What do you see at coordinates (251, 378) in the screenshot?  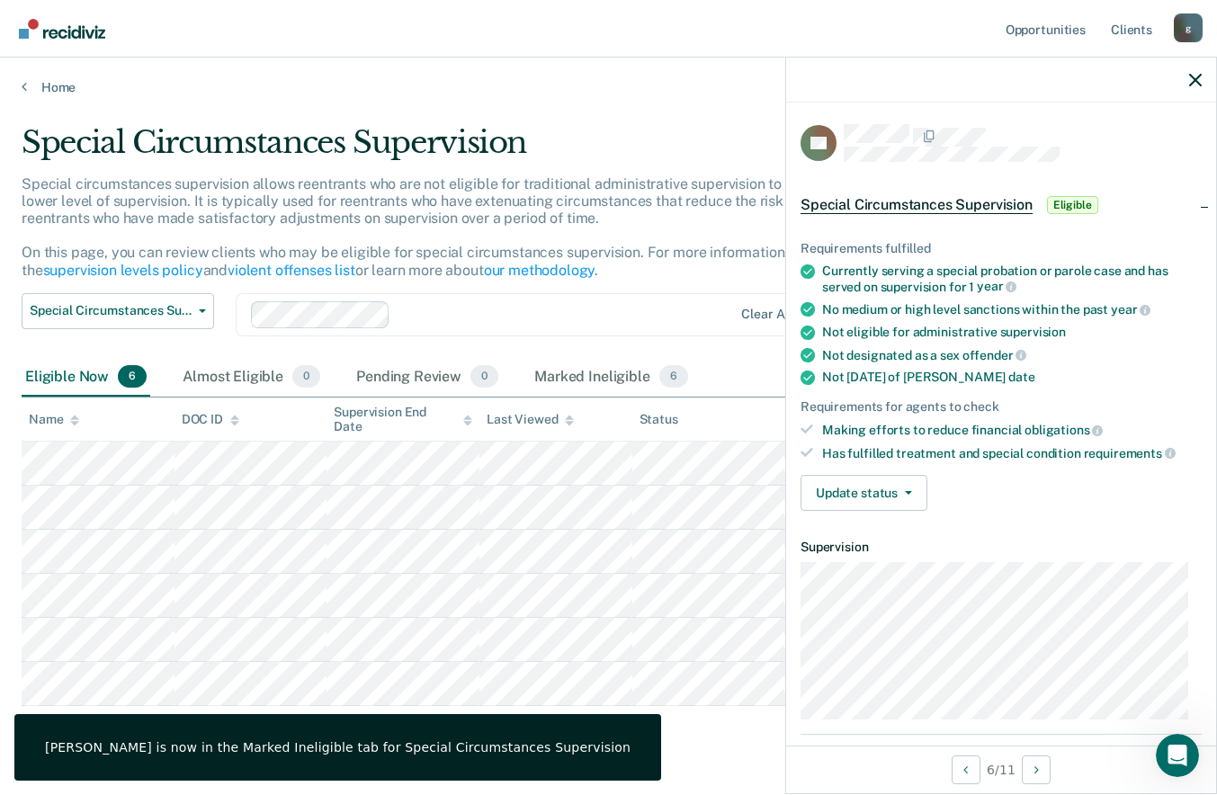 I see `div: Almost Eligible` at bounding box center [251, 378].